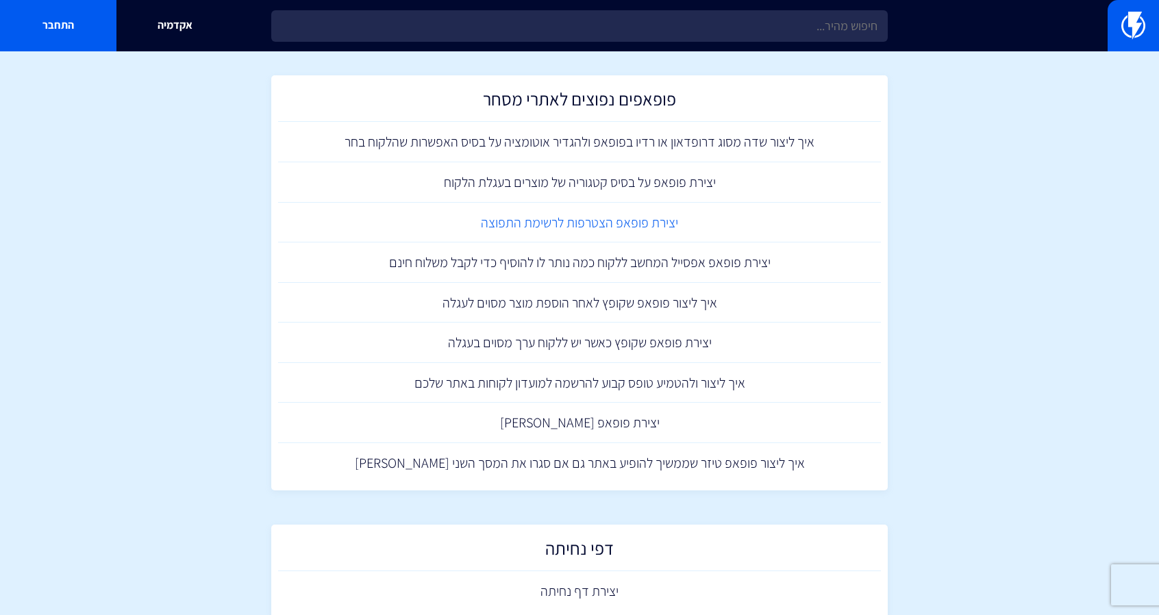 Image resolution: width=1159 pixels, height=615 pixels. What do you see at coordinates (580, 102) in the screenshot?
I see `h2: פופאפים נפוצים לאתרי מסחר` at bounding box center [580, 102].